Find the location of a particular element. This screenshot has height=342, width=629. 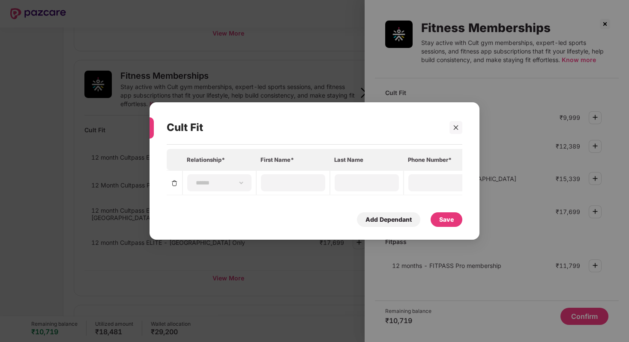

img: svg+xml;base64,PHN2ZyBpZD0iRGVsZXRlLTMyeDMyIiB4bWxucz0iaHR0cDovL3d3dy53My5vcmcvMjAwMC9zdmciIHdpZH... is located at coordinates (174, 183).